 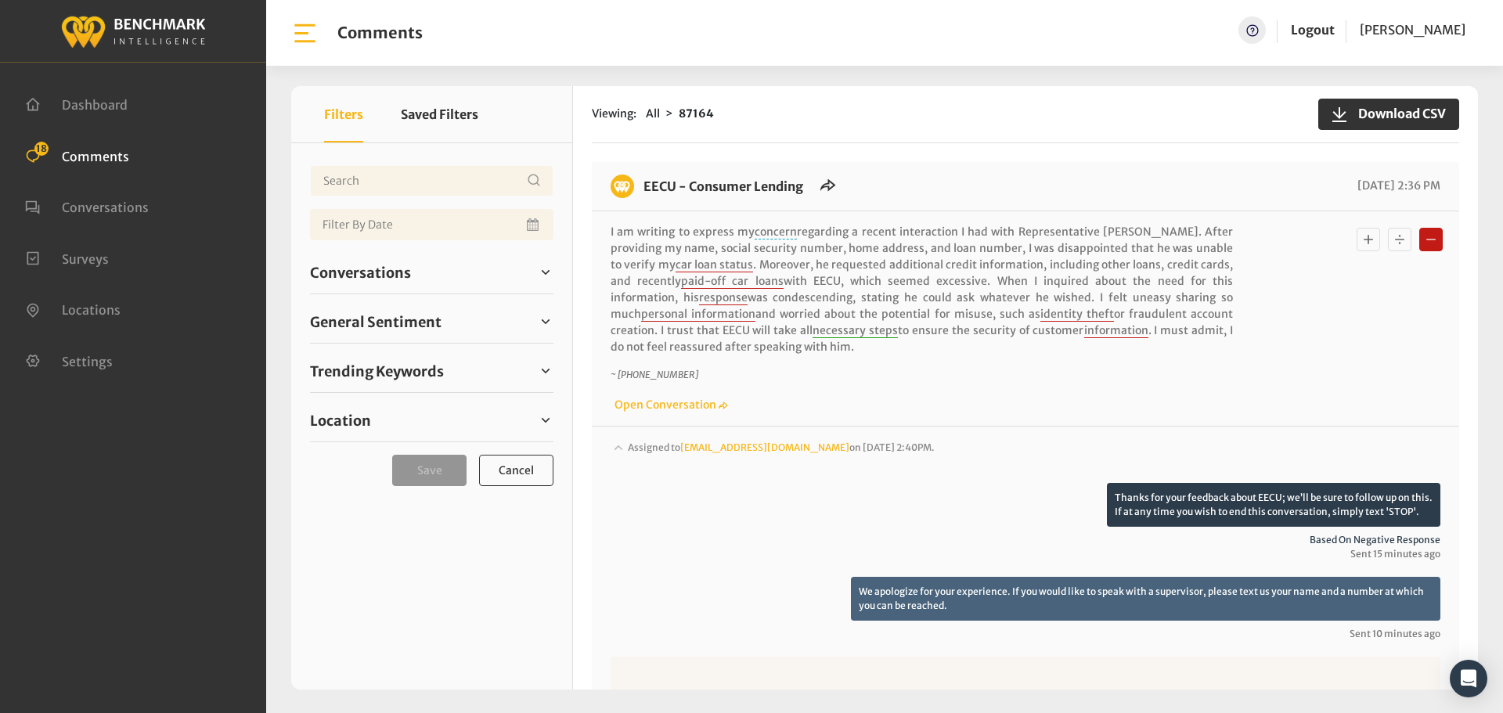 What do you see at coordinates (73, 308) in the screenshot?
I see `a: Locations` at bounding box center [73, 308].